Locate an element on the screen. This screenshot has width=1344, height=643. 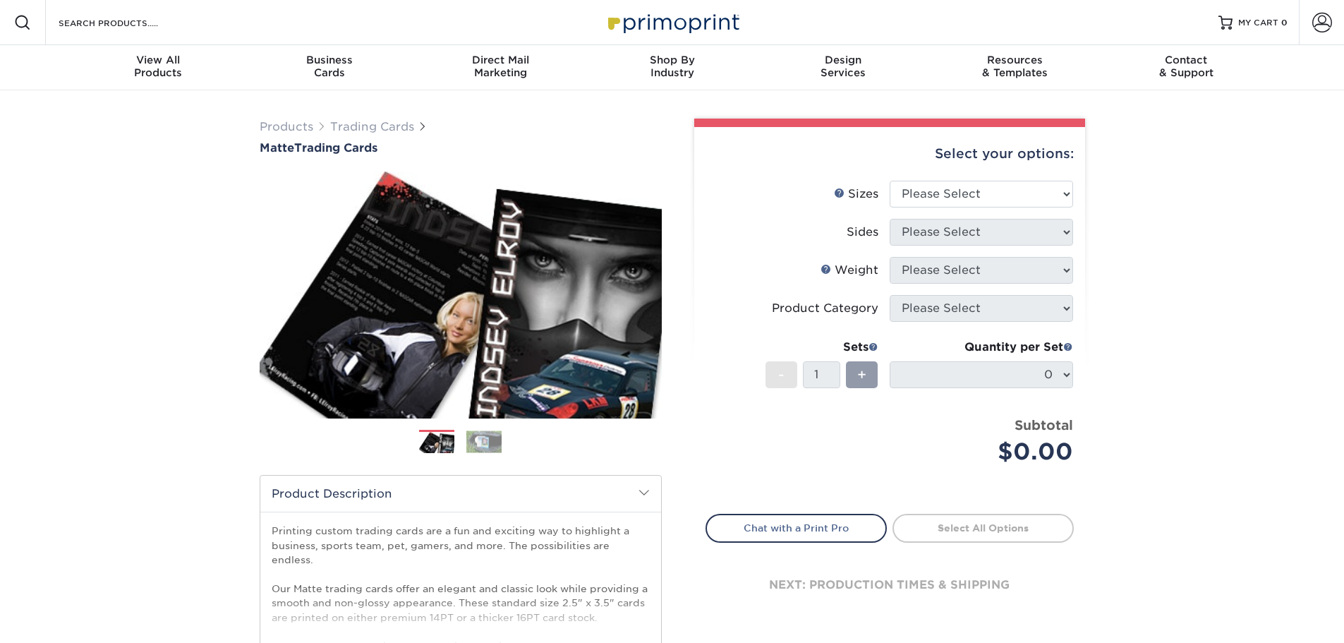
span: Design is located at coordinates (843, 60).